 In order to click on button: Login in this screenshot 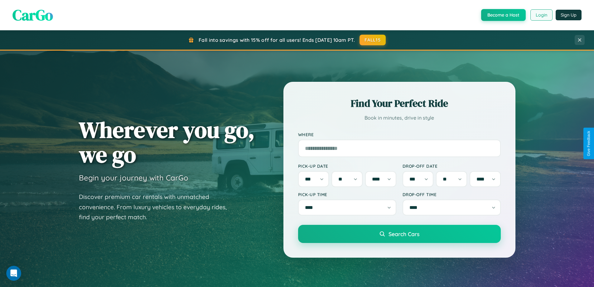, I will do `click(541, 15)`.